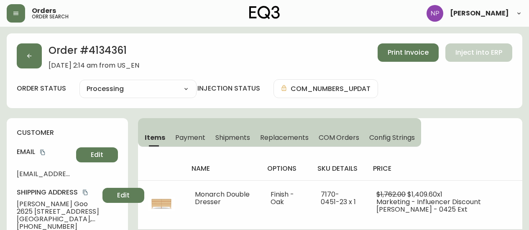  Describe the element at coordinates (392, 138) in the screenshot. I see `span: Config Strings` at that location.